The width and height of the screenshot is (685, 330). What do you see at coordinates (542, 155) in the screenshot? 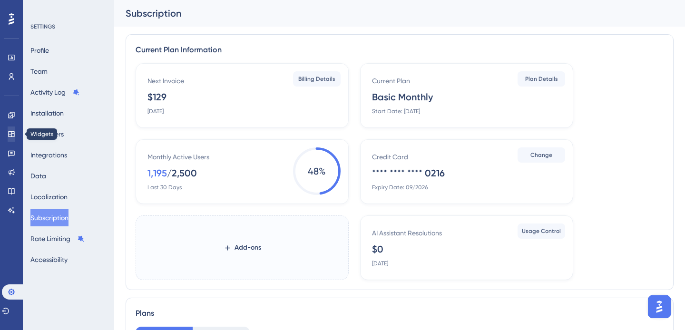
I see `button: Change` at bounding box center [542, 155].